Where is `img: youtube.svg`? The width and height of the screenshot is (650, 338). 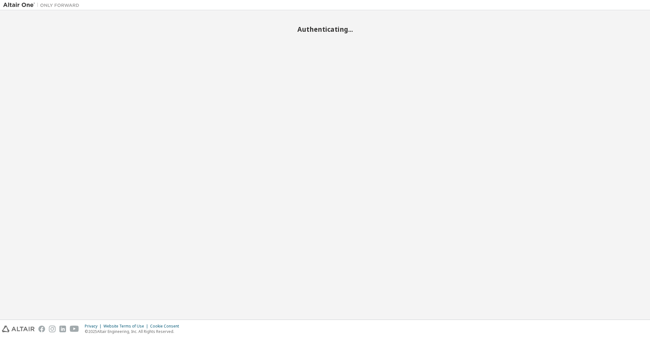
img: youtube.svg is located at coordinates (74, 329).